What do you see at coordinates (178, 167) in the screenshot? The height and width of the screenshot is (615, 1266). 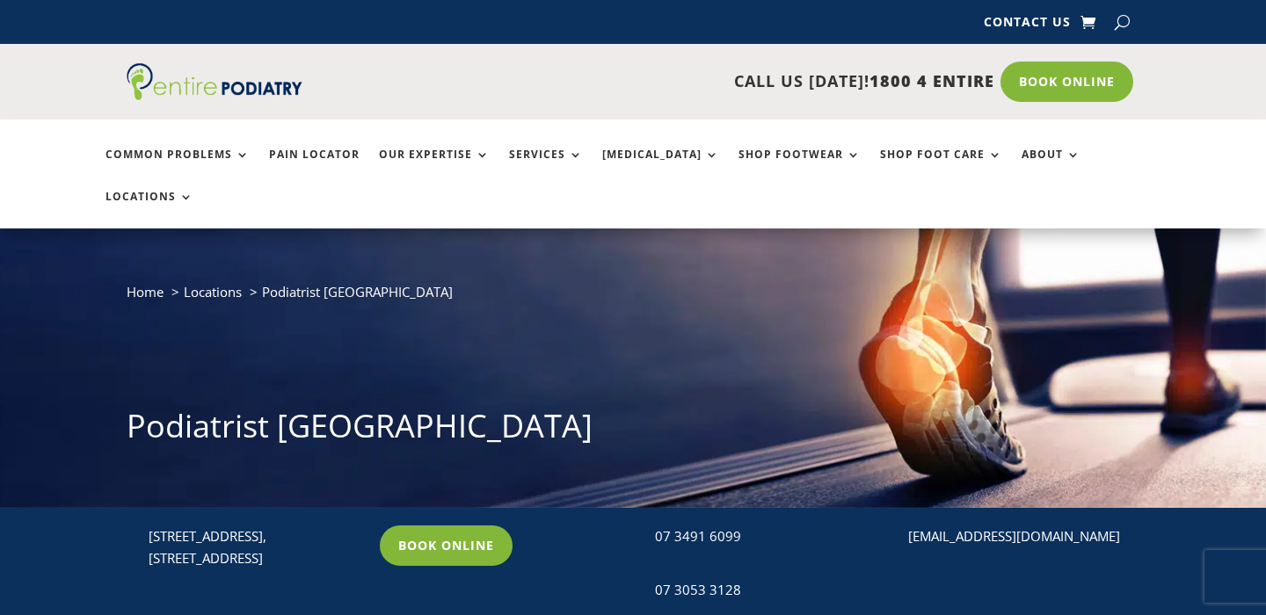 I see `a: Common Problems` at bounding box center [178, 167].